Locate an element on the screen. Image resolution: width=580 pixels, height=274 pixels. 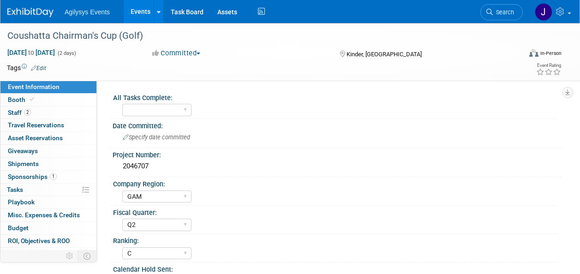
span: Budget is located at coordinates (18, 228).